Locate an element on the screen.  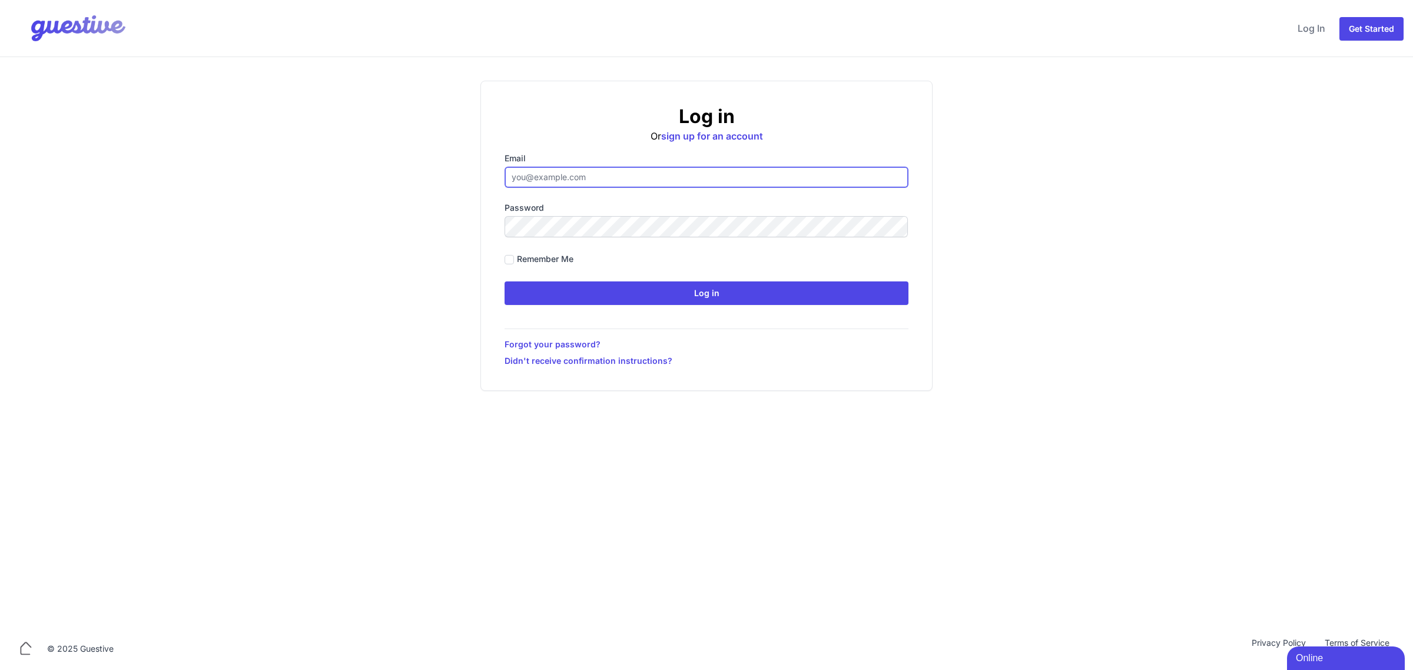
label: Remember me is located at coordinates (545, 259).